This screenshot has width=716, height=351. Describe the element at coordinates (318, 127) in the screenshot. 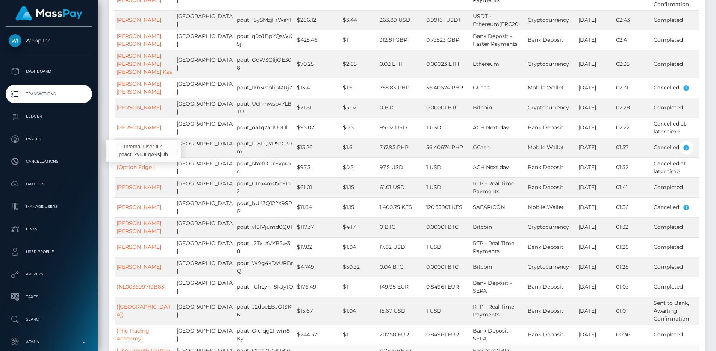

I see `td: $95.02` at that location.